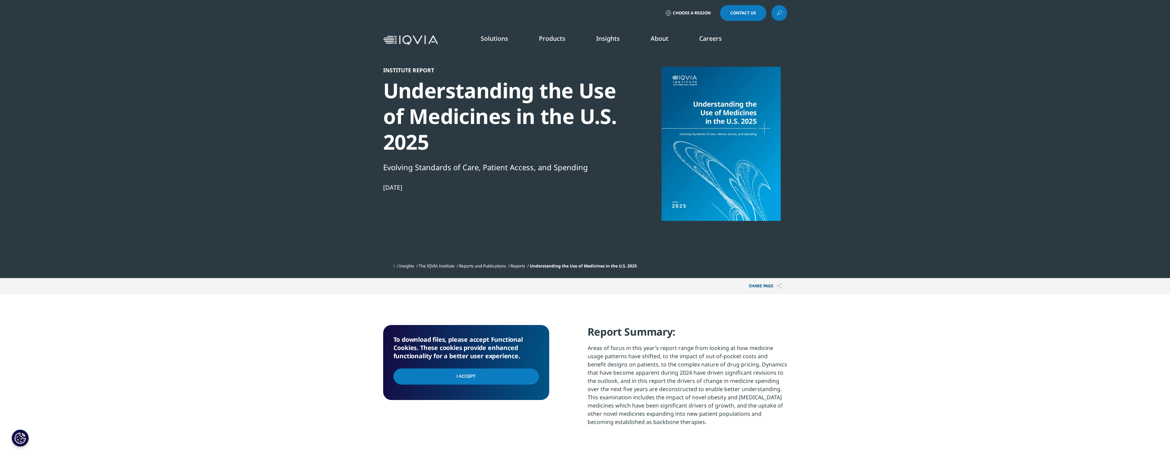 The width and height of the screenshot is (1170, 450). I want to click on div: Institute Report, so click(501, 70).